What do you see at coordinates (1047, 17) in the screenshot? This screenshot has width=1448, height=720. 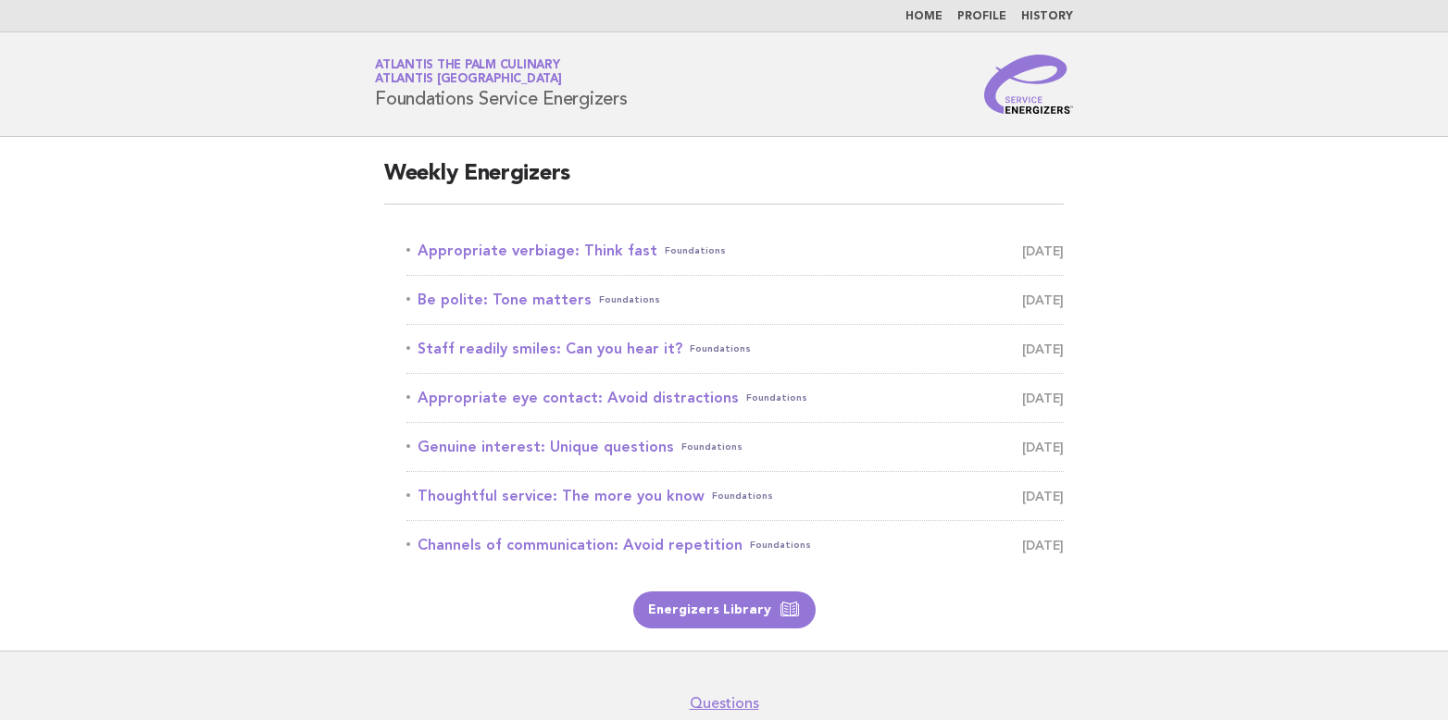 I see `a: History` at bounding box center [1047, 17].